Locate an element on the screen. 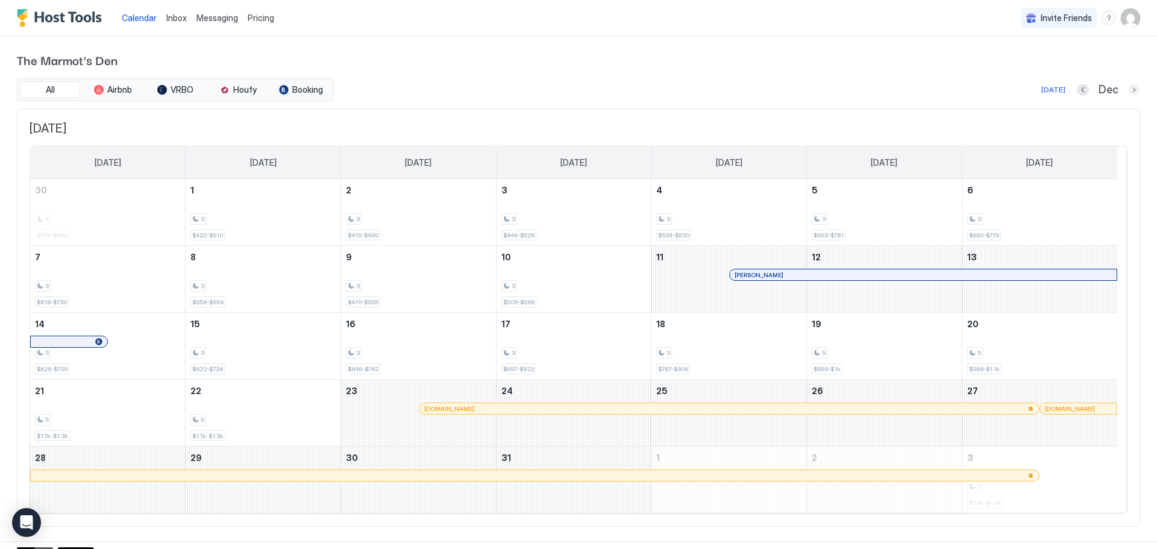 The width and height of the screenshot is (1157, 549). td: January 2, 2026 is located at coordinates (885, 480).